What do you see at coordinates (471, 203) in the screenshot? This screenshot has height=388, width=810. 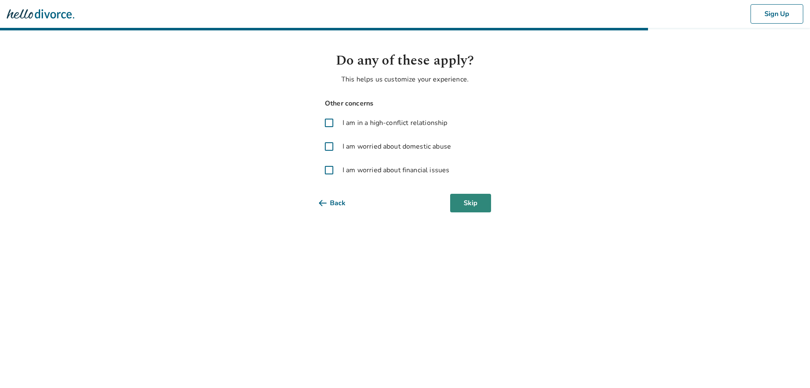 I see `button: Skip` at bounding box center [471, 203].